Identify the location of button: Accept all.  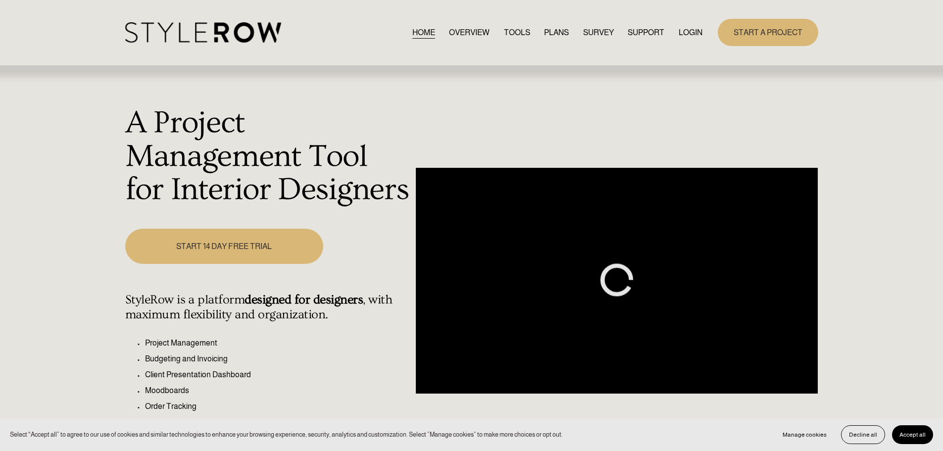
(912, 435).